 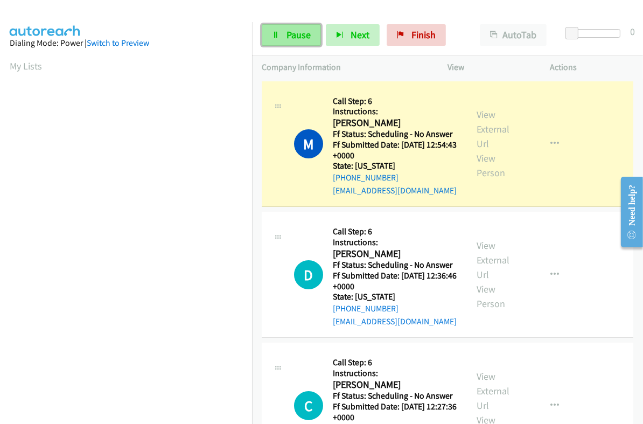 I want to click on p: Company Information, so click(x=345, y=67).